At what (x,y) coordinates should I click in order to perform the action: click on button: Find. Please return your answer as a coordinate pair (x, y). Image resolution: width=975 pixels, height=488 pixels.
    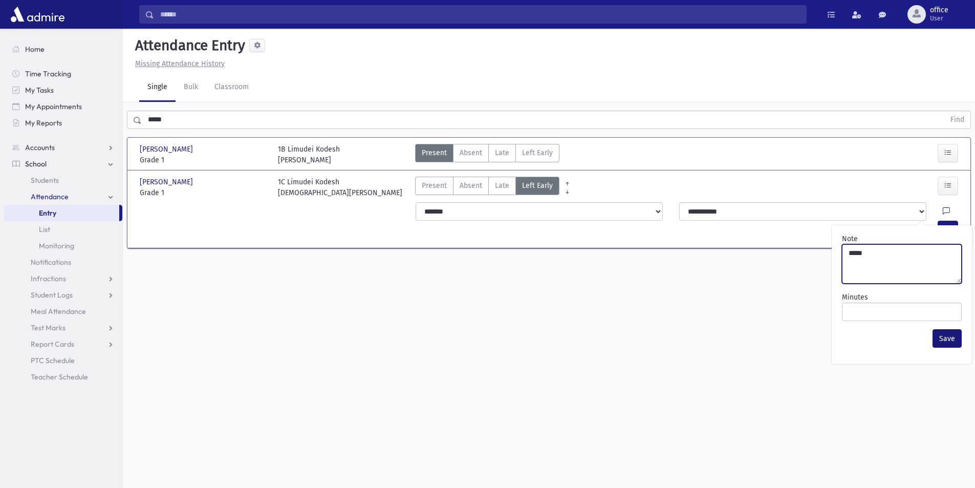
    Looking at the image, I should click on (957, 120).